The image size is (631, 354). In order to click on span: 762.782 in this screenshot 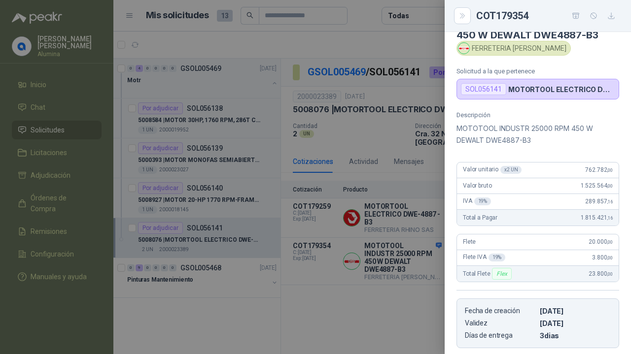, I will do `click(599, 170)`.